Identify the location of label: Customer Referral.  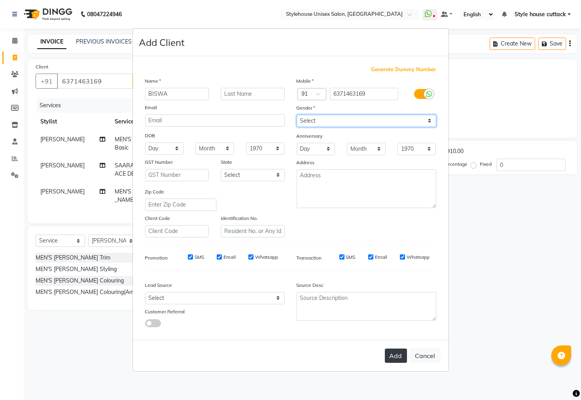
(165, 312).